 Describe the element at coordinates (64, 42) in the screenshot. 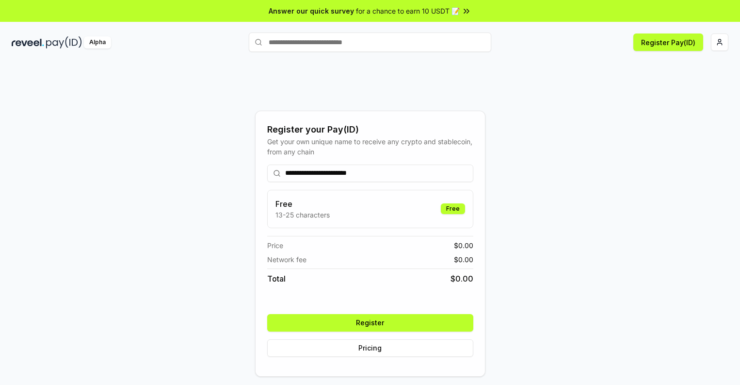

I see `img: pay_id` at that location.